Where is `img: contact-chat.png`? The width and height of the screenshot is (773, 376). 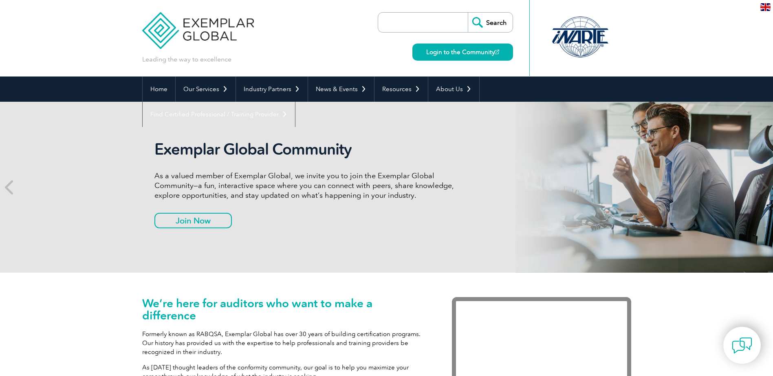
img: contact-chat.png is located at coordinates (742, 346).